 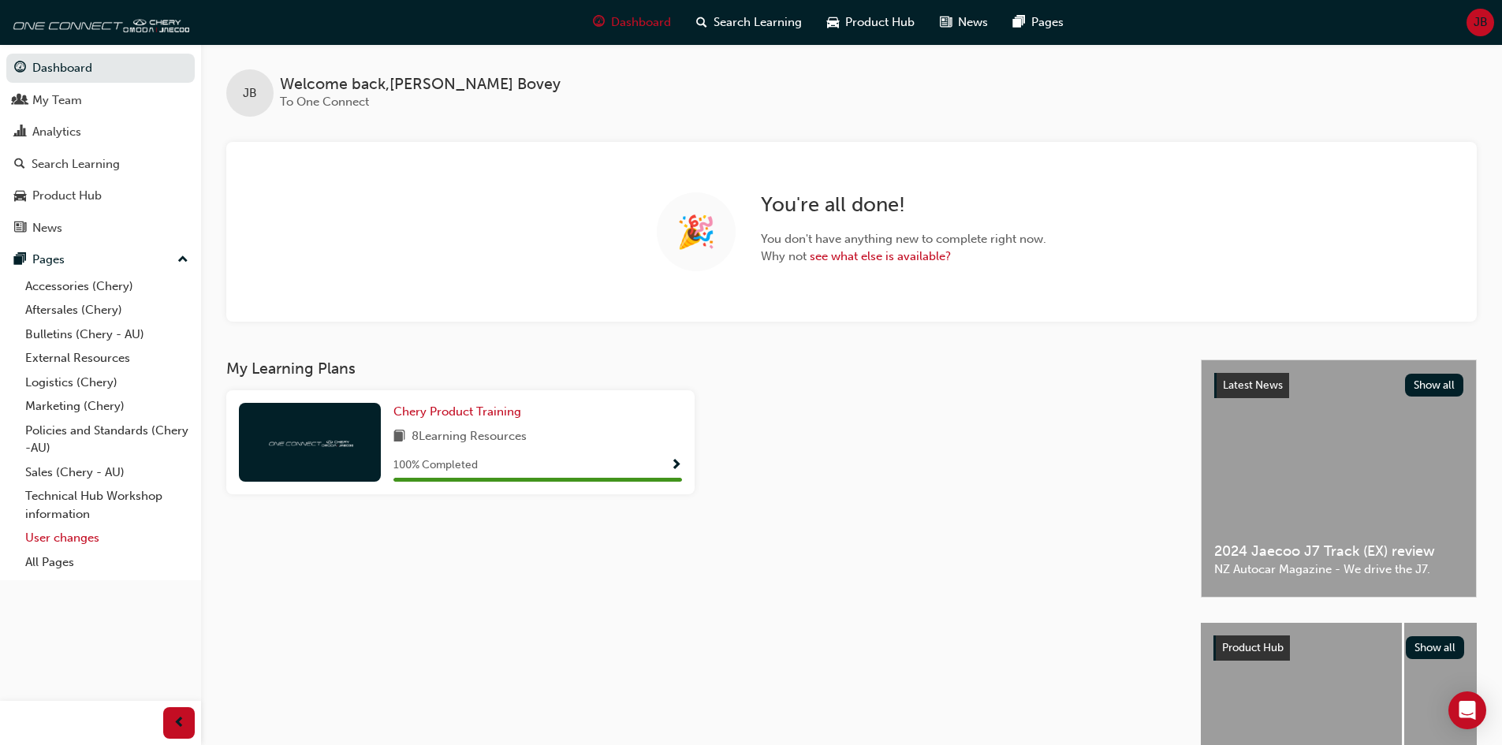 I want to click on span: prev-icon, so click(x=179, y=723).